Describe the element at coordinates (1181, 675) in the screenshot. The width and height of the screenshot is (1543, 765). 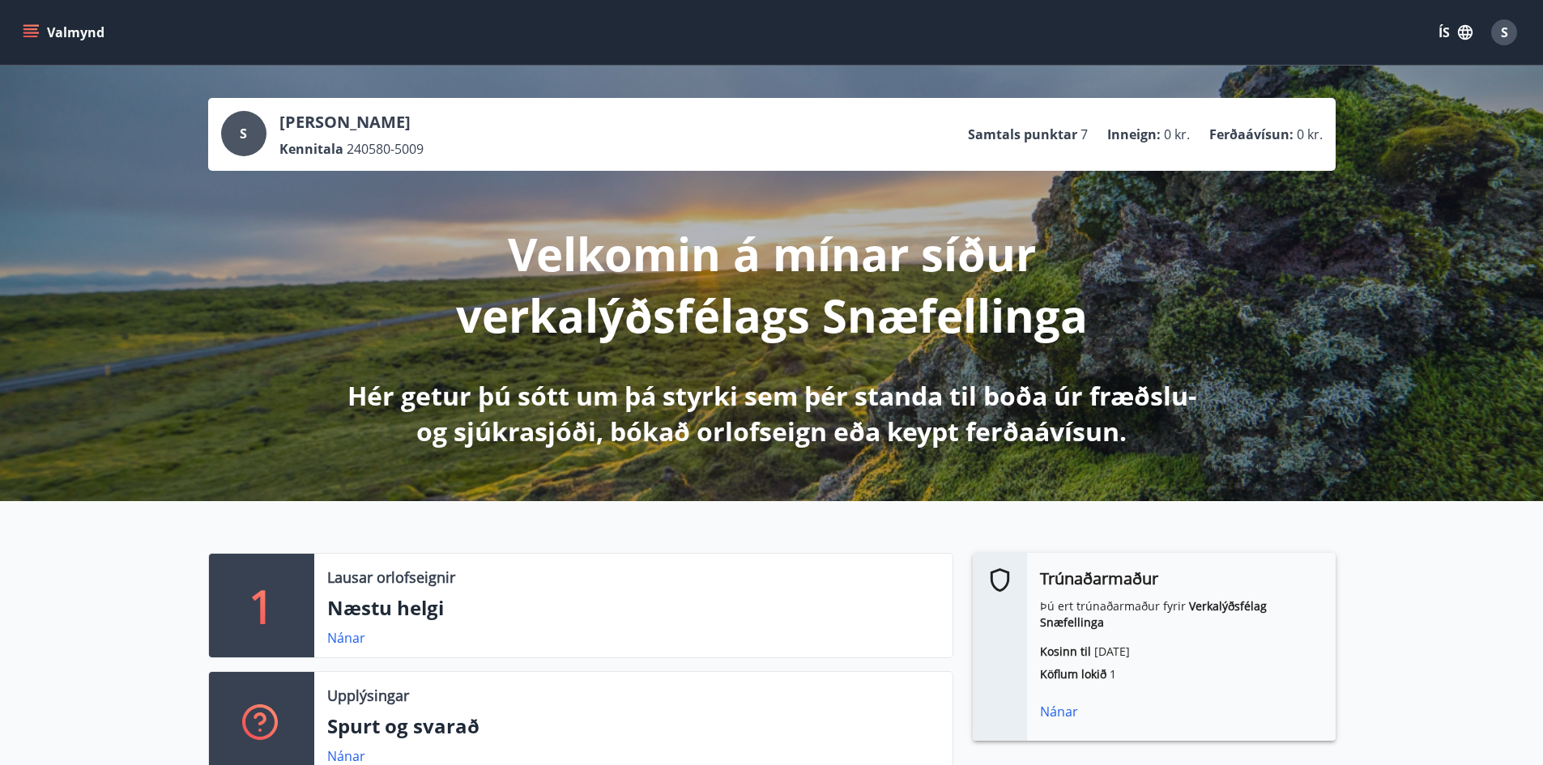
I see `p: Köflum lokið` at that location.